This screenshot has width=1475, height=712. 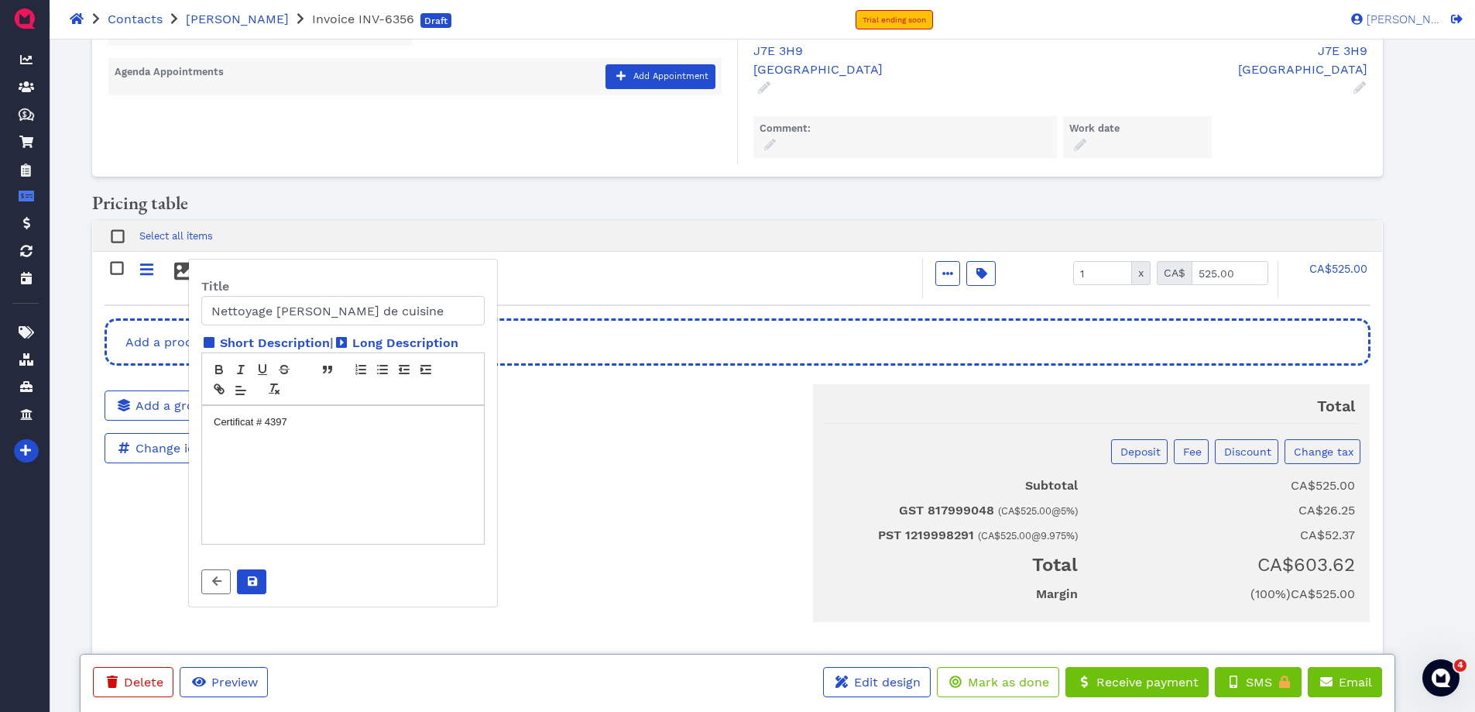 I want to click on a: Select all items, so click(x=176, y=235).